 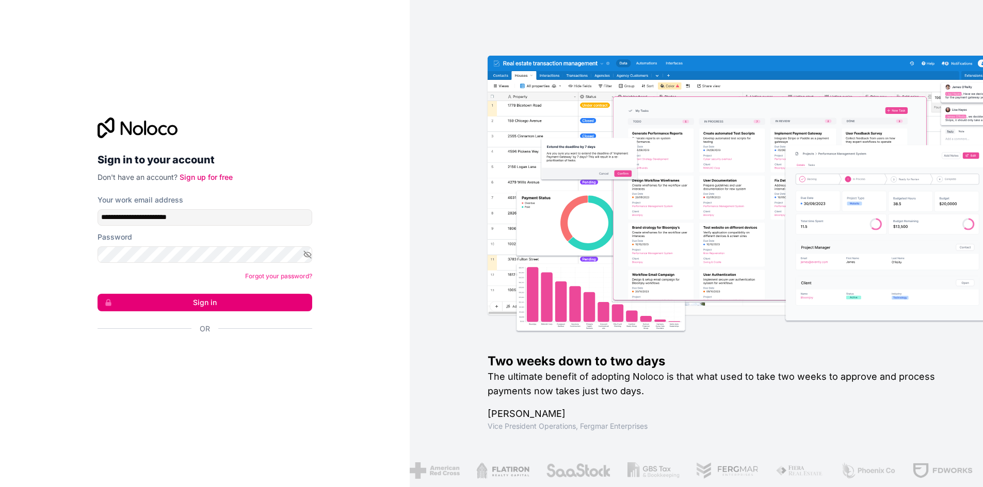 I want to click on img: /assets/fergmar-CudnrXN5.png, so click(x=690, y=471).